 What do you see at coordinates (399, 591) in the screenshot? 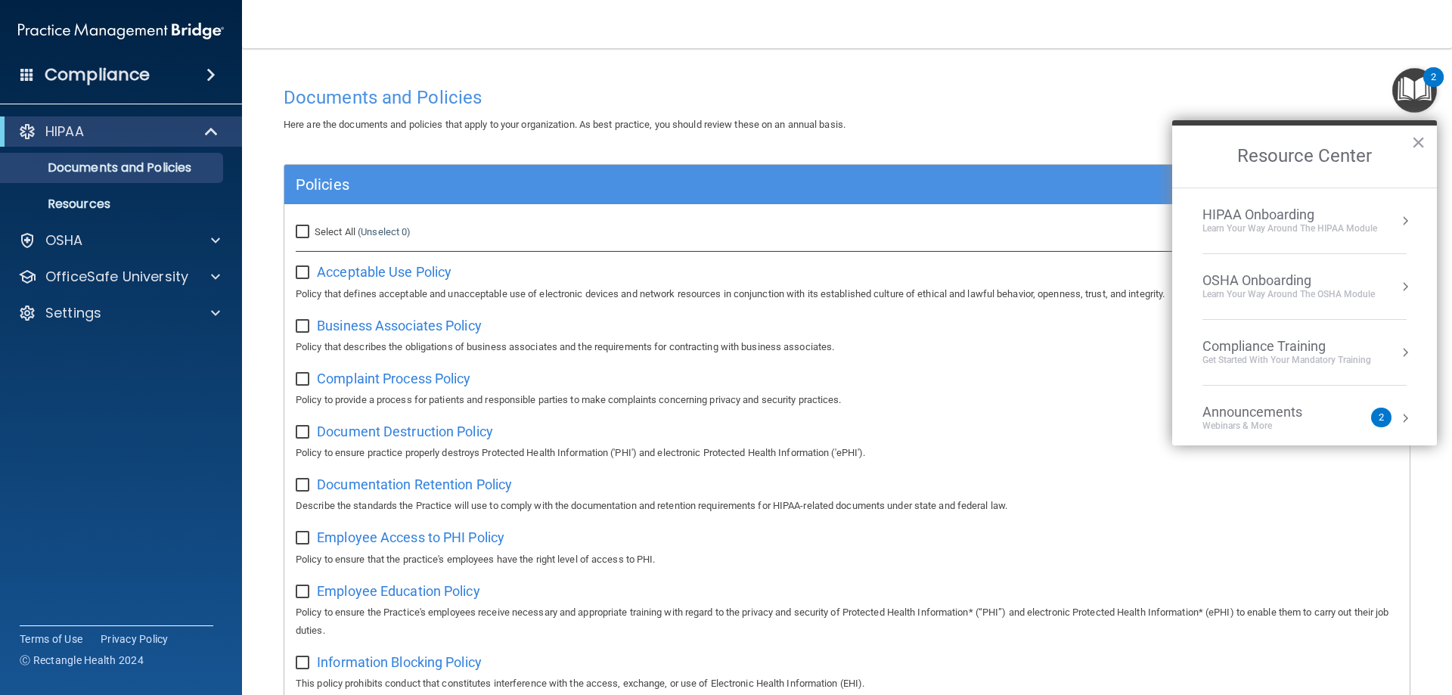
I see `span: Employee Education Policy` at bounding box center [399, 591].